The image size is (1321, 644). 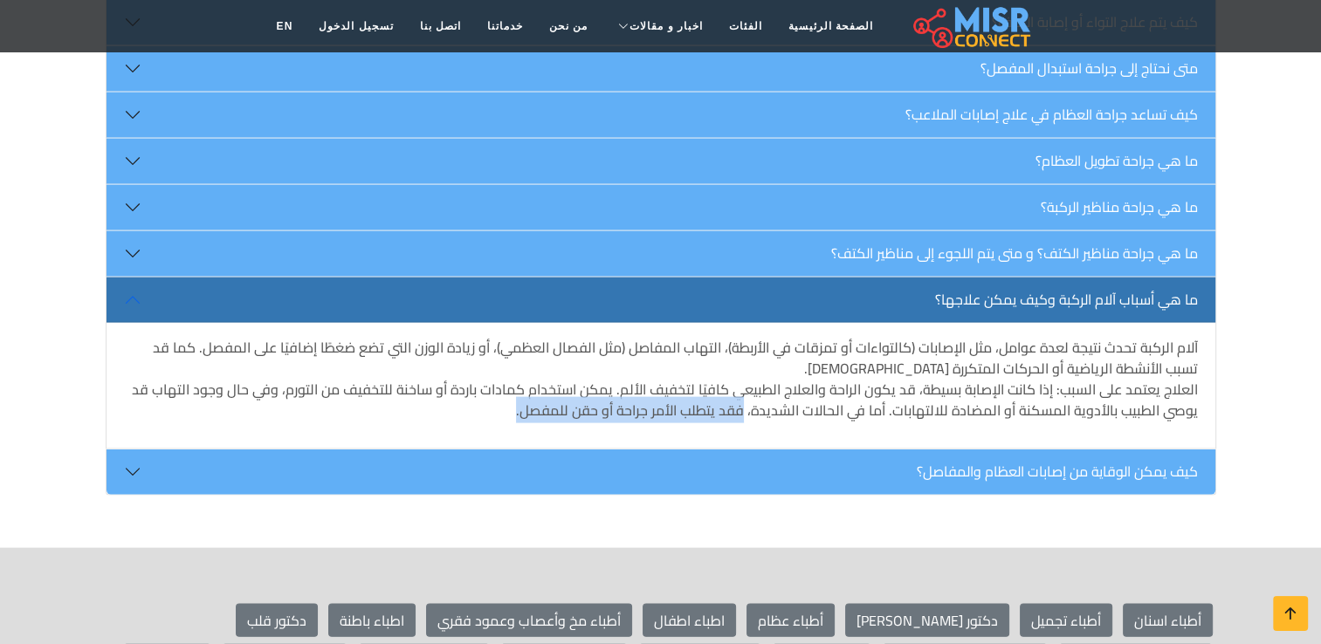 What do you see at coordinates (1066, 621) in the screenshot?
I see `a: أطباء تجميل` at bounding box center [1066, 621].